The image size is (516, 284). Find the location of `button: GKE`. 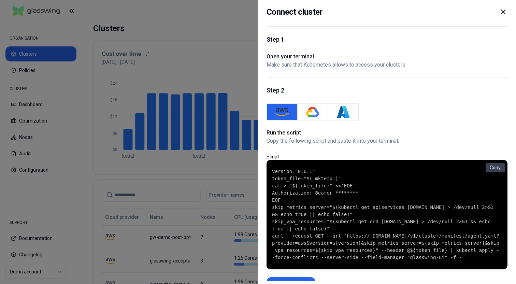

button: GKE is located at coordinates (313, 112).